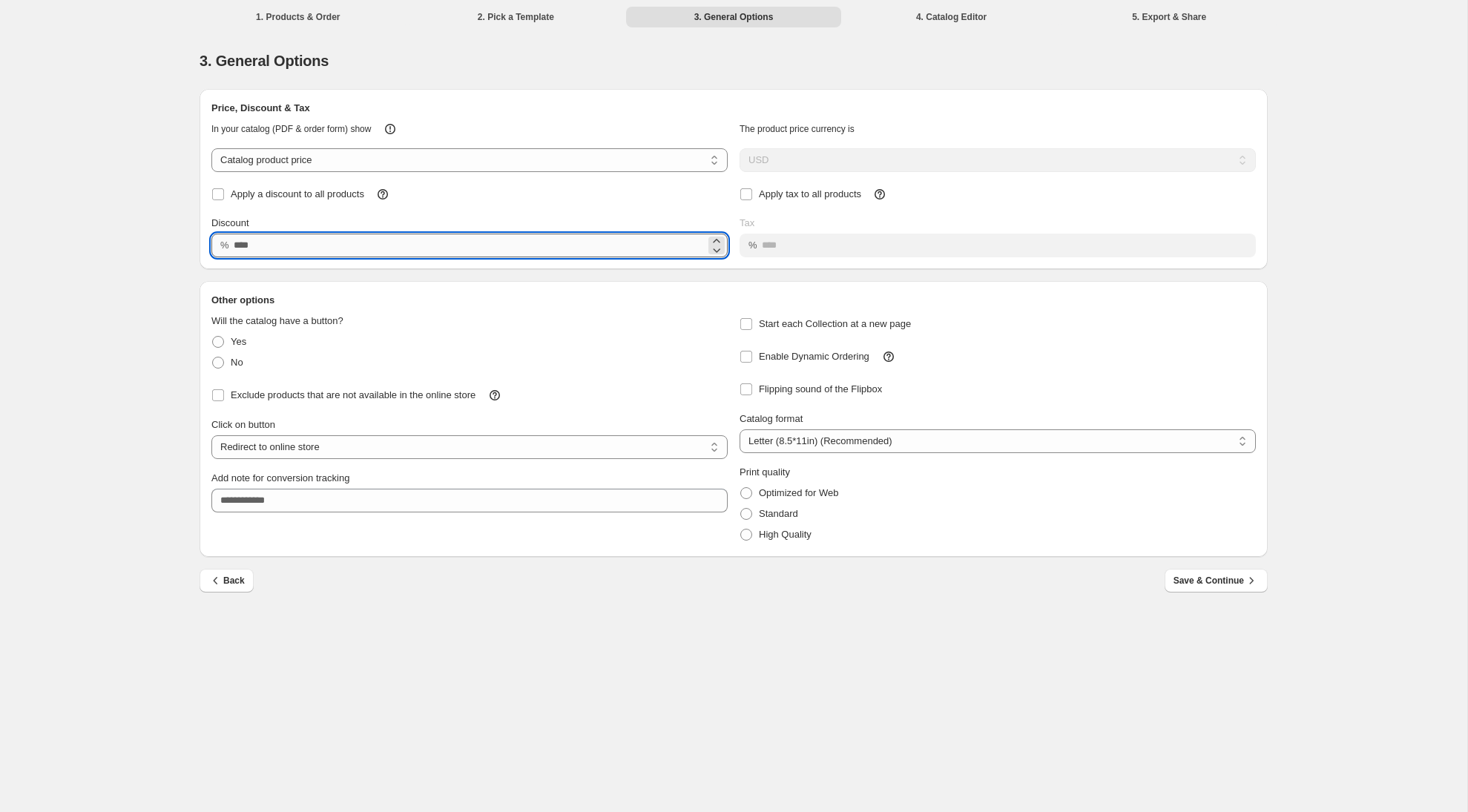  I want to click on span: Standard, so click(778, 513).